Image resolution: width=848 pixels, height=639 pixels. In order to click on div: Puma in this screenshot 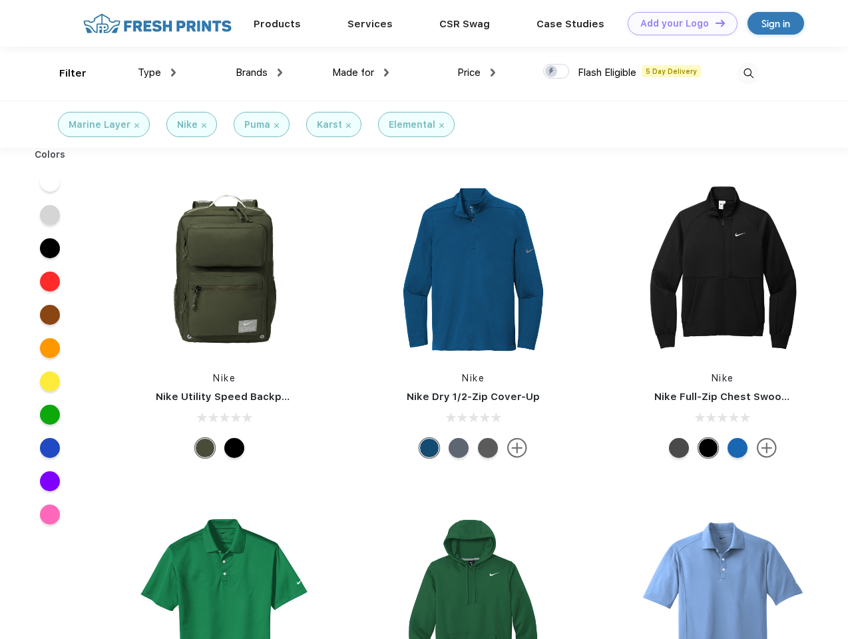, I will do `click(257, 124)`.